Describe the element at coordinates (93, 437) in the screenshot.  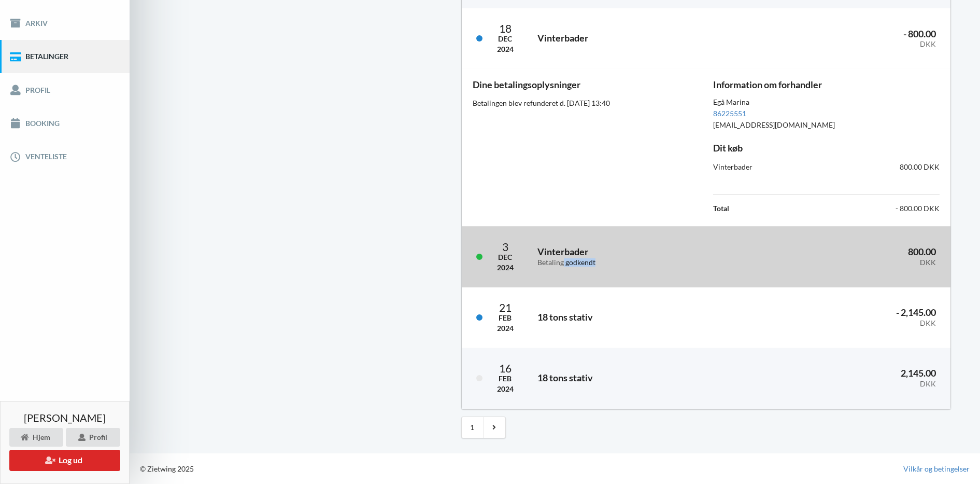
I see `div: Profil` at that location.